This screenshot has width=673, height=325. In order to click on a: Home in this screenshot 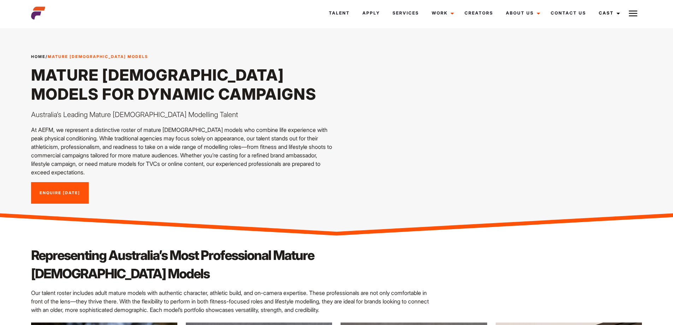, I will do `click(38, 57)`.